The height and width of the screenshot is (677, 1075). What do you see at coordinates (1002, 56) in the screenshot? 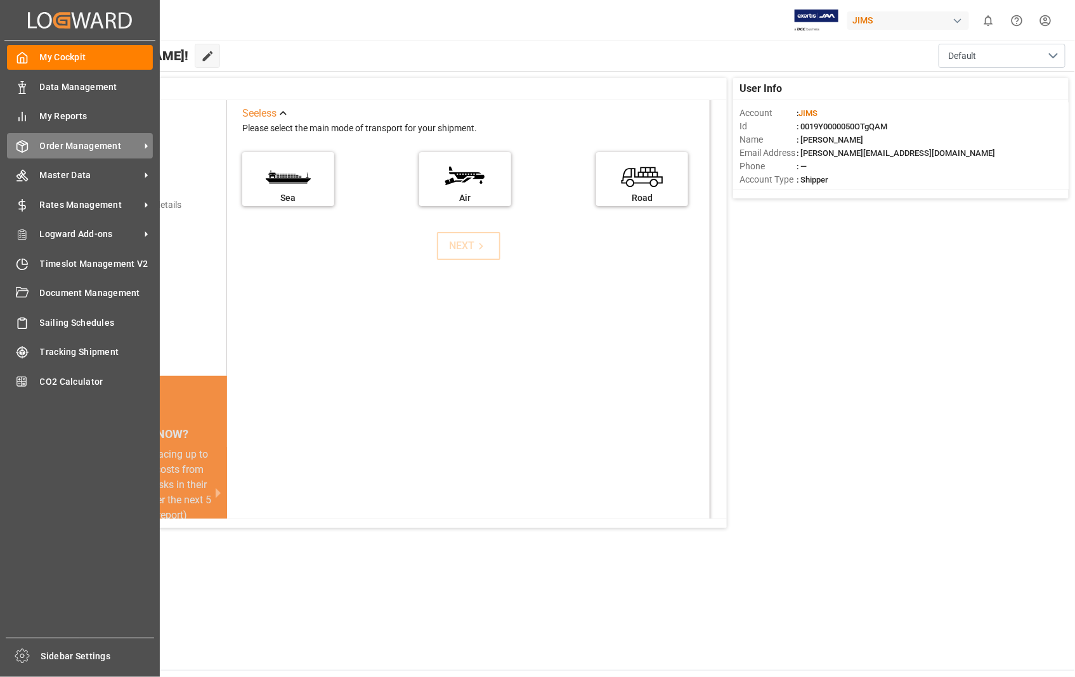
I see `button: open menu` at bounding box center [1002, 56].